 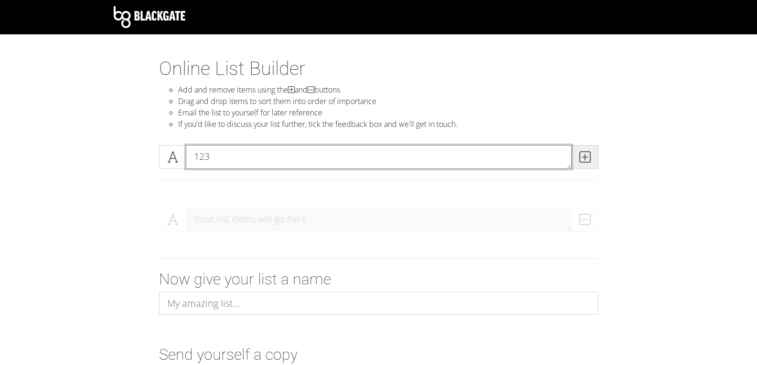 I want to click on h2: Now give your list a name, so click(x=379, y=279).